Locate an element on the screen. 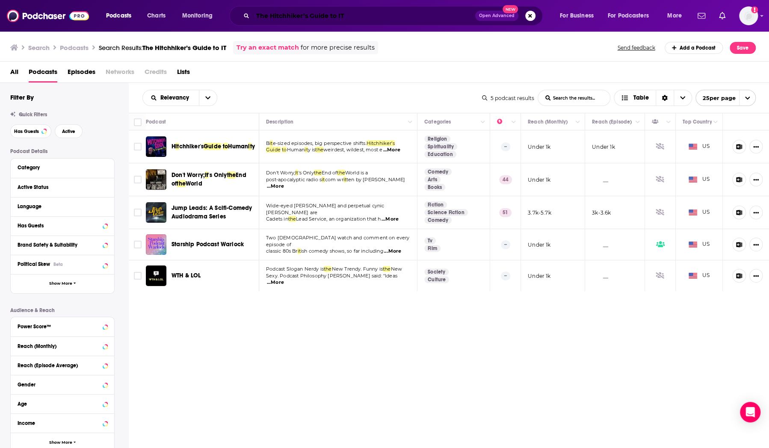 Image resolution: width=769 pixels, height=448 pixels. button: Choose View is located at coordinates (653, 98).